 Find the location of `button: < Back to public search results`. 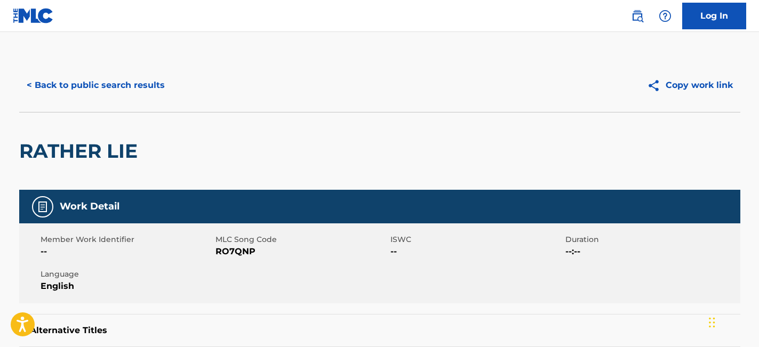

button: < Back to public search results is located at coordinates (95, 85).